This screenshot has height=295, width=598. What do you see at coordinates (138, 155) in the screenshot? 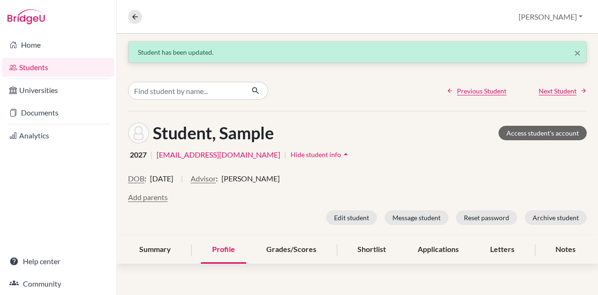
I see `span: 2027` at bounding box center [138, 155].